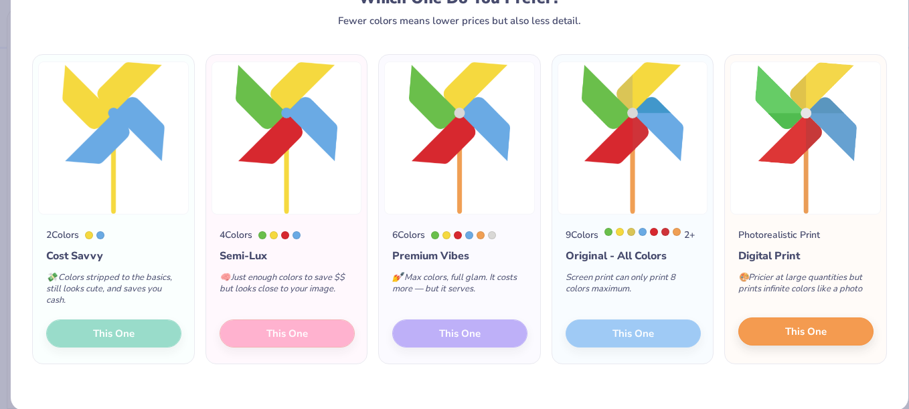 This screenshot has width=909, height=409. I want to click on div: 2 +, so click(649, 235).